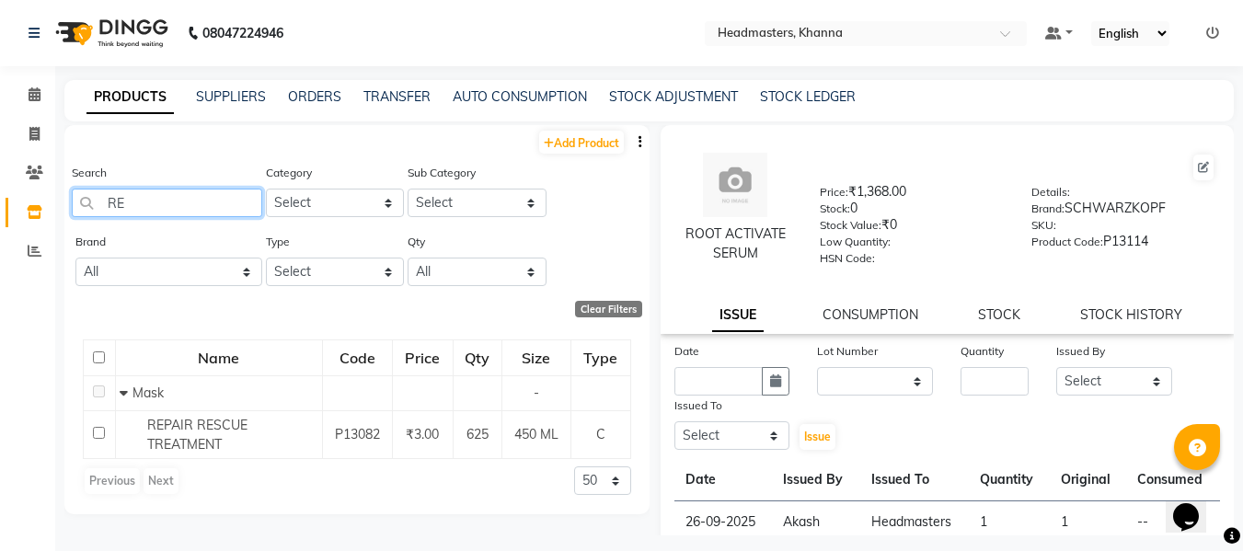  Describe the element at coordinates (1067, 242) in the screenshot. I see `label: Product Code:` at that location.